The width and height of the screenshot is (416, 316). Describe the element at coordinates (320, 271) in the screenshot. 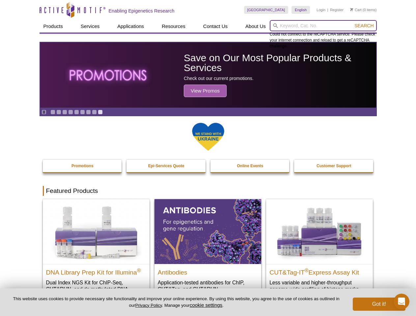

I see `h2: CUT&Tag-IT Express Assay Kit` at that location.